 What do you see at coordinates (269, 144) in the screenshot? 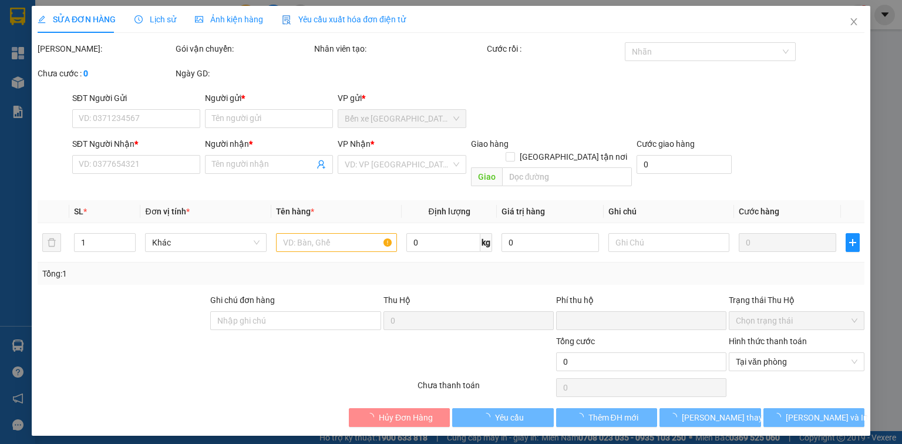
I see `div: Người nhận` at bounding box center [269, 144].